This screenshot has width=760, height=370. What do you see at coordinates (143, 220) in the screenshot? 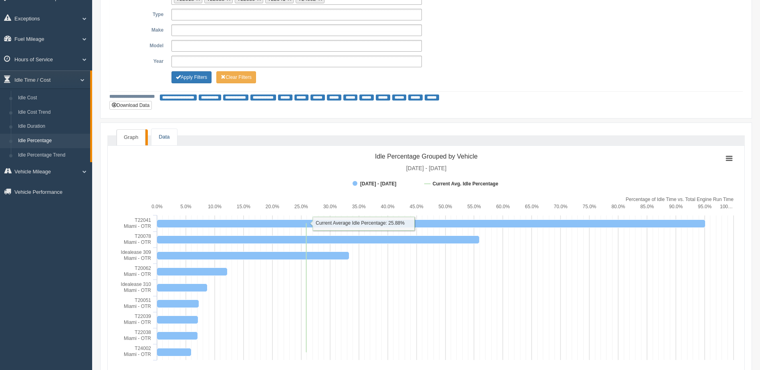
I see `tspan: T22041` at bounding box center [143, 220].